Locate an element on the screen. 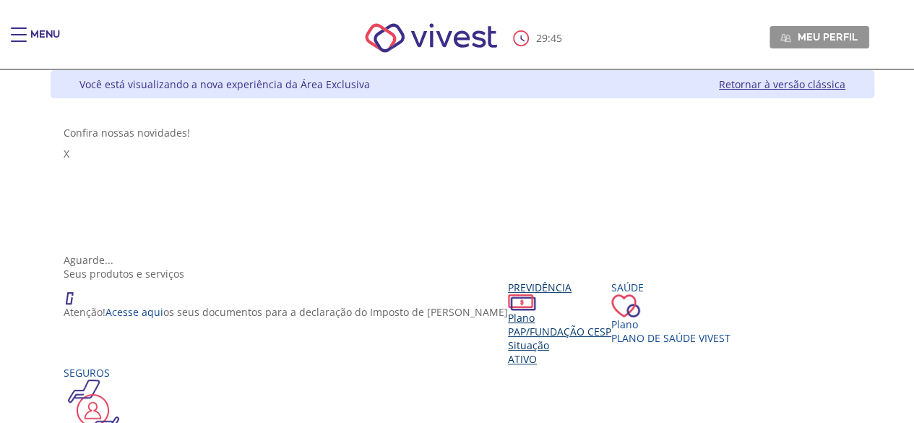 The height and width of the screenshot is (423, 914). div: Confira nossas novidades! is located at coordinates (463, 132).